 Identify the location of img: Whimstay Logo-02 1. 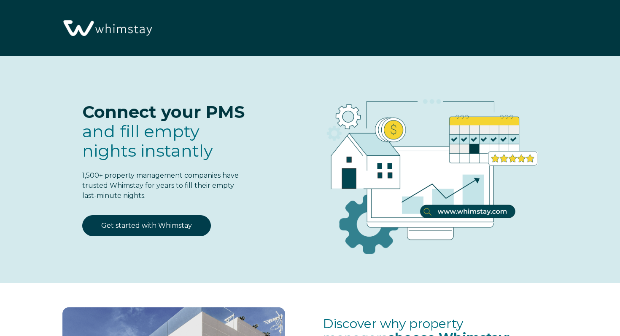
(107, 29).